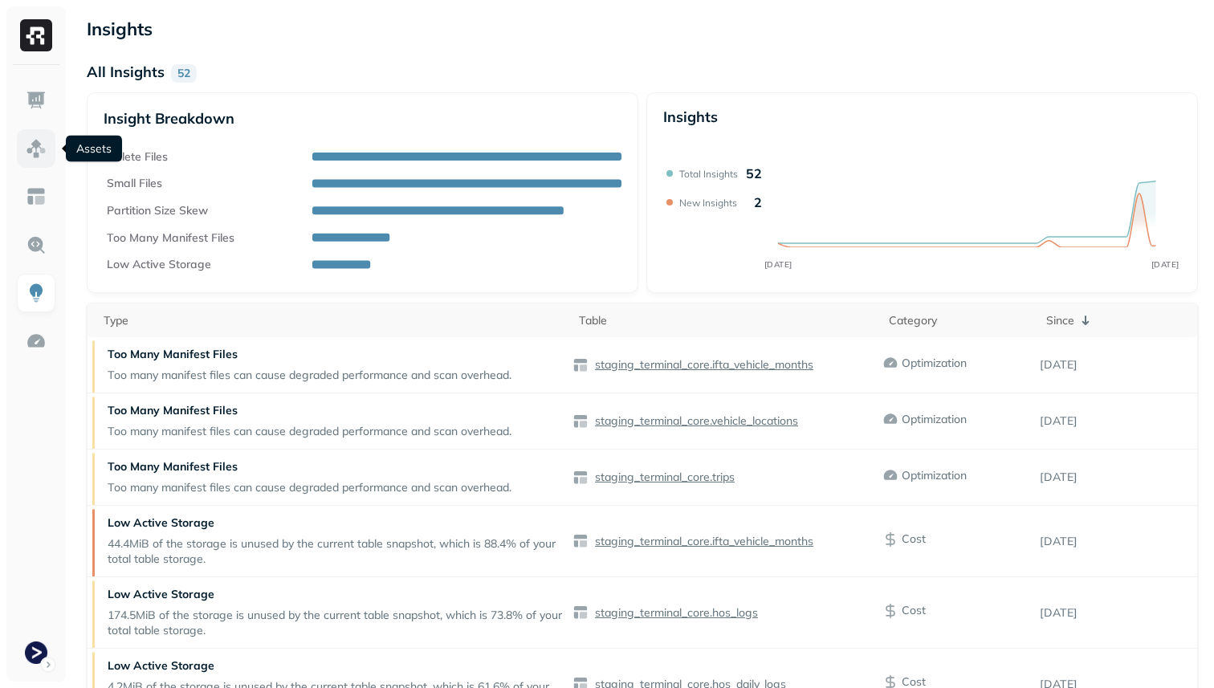 The height and width of the screenshot is (688, 1214). What do you see at coordinates (170, 238) in the screenshot?
I see `text: Too Many Manifest Files` at bounding box center [170, 238].